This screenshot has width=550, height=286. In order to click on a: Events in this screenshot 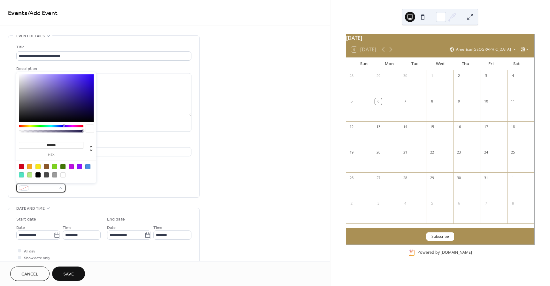, I will do `click(18, 13)`.